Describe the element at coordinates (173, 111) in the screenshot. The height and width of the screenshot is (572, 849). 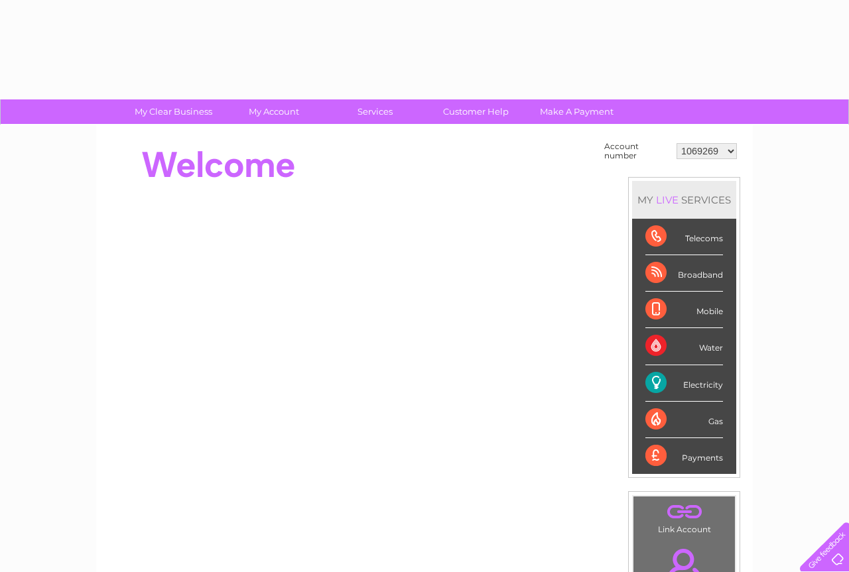
I see `a: My Clear Business` at that location.